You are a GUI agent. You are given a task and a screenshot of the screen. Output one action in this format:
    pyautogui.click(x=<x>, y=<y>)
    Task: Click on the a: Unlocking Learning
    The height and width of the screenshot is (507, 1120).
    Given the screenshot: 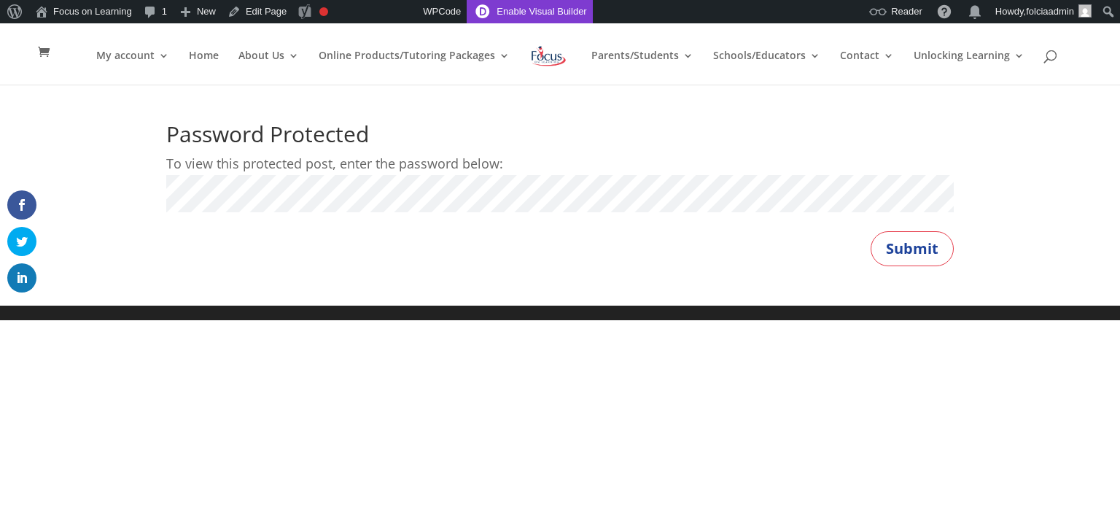 What is the action you would take?
    pyautogui.click(x=969, y=67)
    